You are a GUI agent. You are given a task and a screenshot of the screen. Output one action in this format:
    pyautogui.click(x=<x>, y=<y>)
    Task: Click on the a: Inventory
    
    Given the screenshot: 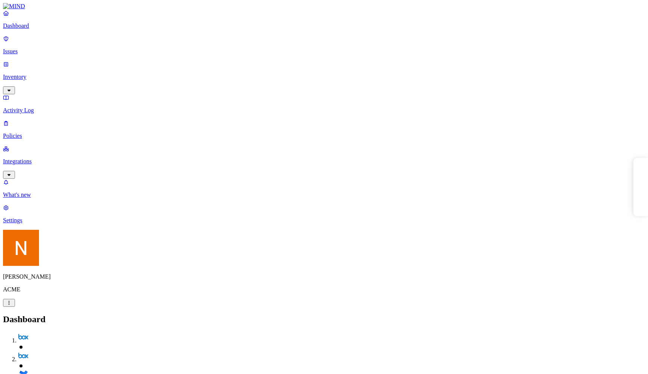 What is the action you would take?
    pyautogui.click(x=324, y=77)
    